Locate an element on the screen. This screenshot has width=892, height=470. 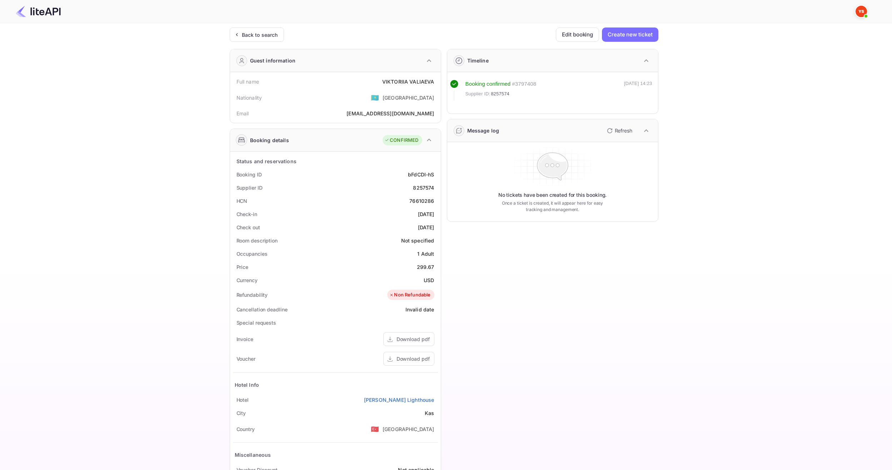
button: Refresh is located at coordinates (619, 131).